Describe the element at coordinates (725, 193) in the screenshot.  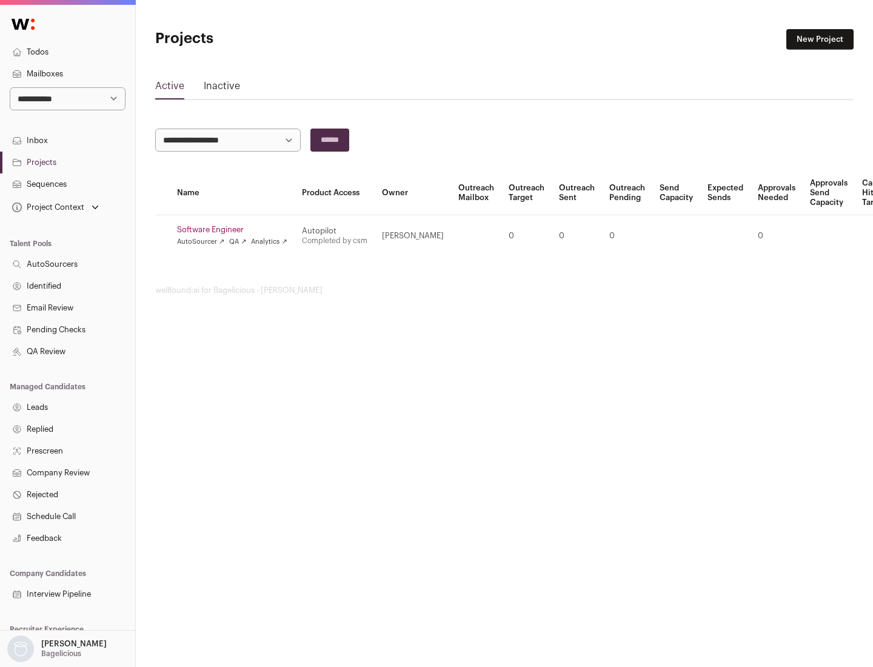
I see `th: Expected Sends` at that location.